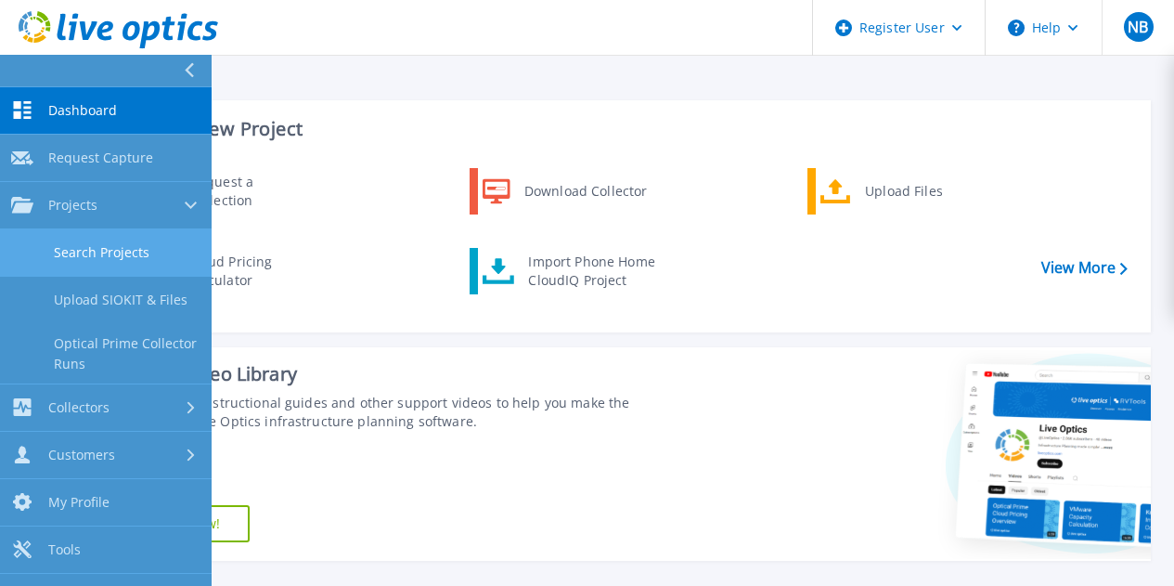 The image size is (1174, 586). Describe the element at coordinates (64, 549) in the screenshot. I see `span: Tools` at that location.